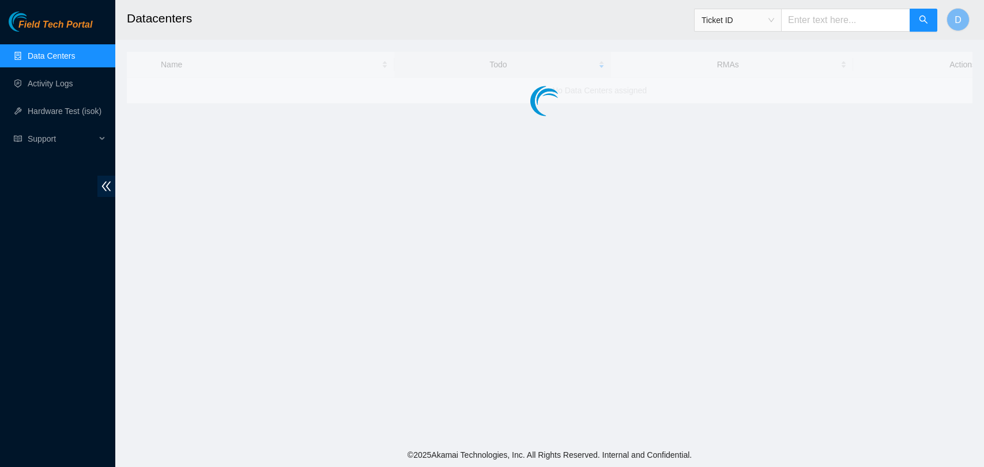  What do you see at coordinates (106, 186) in the screenshot?
I see `span: double-left` at bounding box center [106, 186].